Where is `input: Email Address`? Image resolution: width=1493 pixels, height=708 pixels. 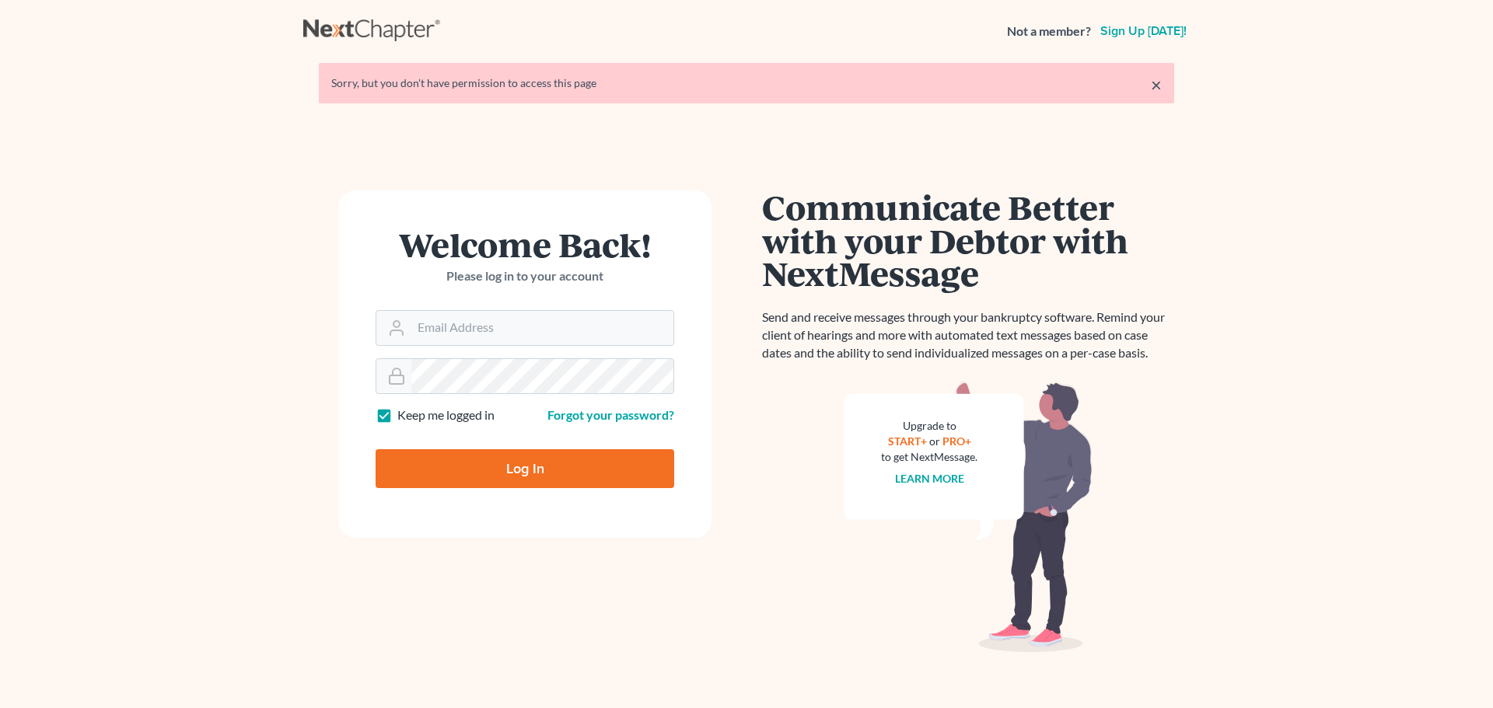
input: Email Address is located at coordinates (542, 328).